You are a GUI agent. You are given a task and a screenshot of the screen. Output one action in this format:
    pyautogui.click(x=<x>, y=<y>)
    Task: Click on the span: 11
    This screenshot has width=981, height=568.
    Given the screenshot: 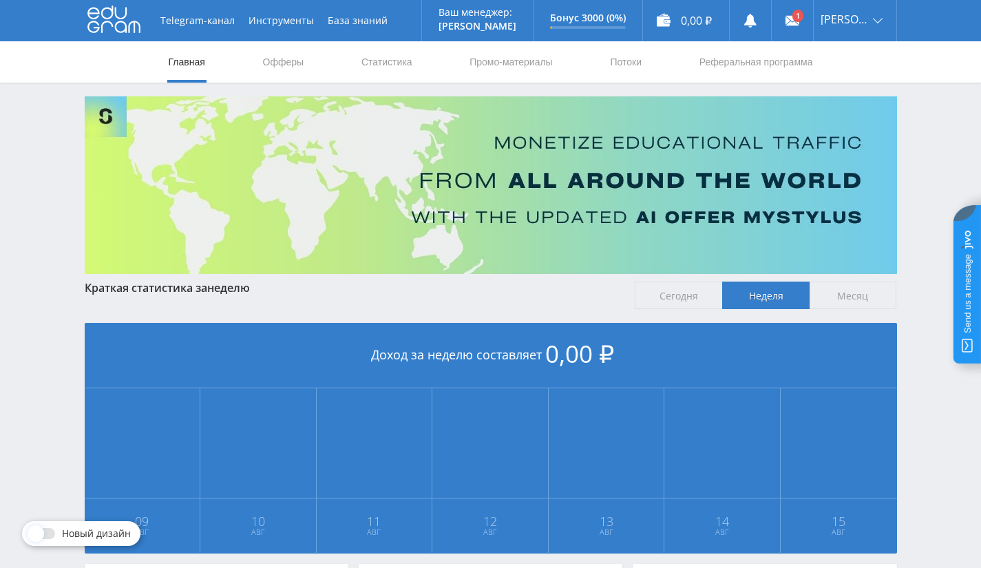 What is the action you would take?
    pyautogui.click(x=374, y=521)
    